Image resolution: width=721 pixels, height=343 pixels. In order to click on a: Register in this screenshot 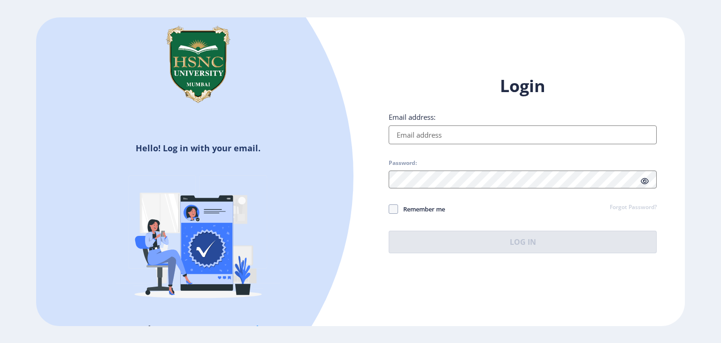, I will do `click(258, 329)`.